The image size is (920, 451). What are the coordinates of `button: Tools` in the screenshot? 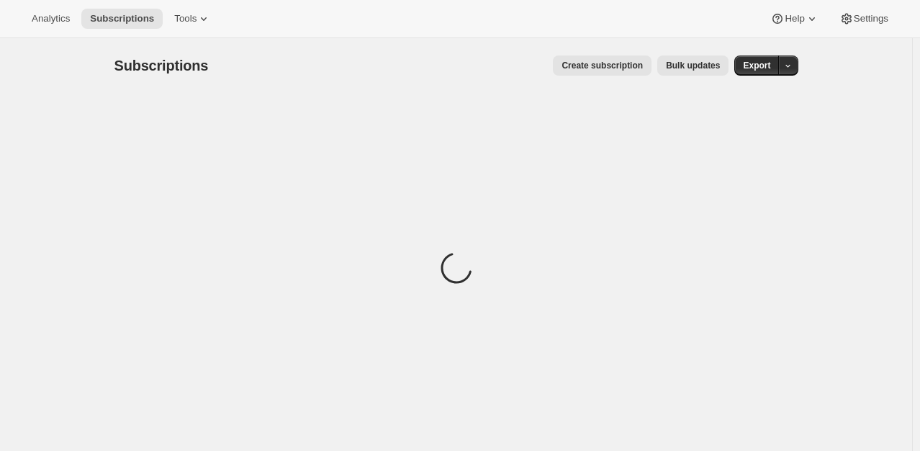 It's located at (192, 19).